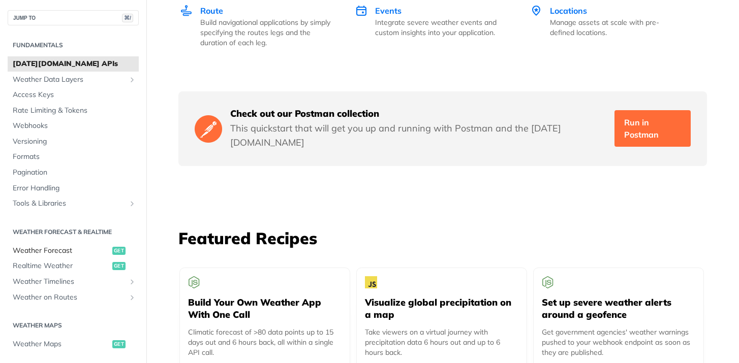  Describe the element at coordinates (74, 157) in the screenshot. I see `span: Formats` at that location.